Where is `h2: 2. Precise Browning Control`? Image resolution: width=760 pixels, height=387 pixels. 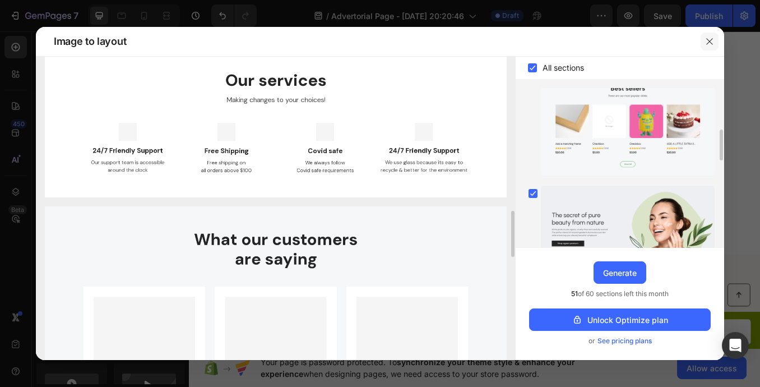
h2: 2. Precise Browning Control is located at coordinates (183, 332).